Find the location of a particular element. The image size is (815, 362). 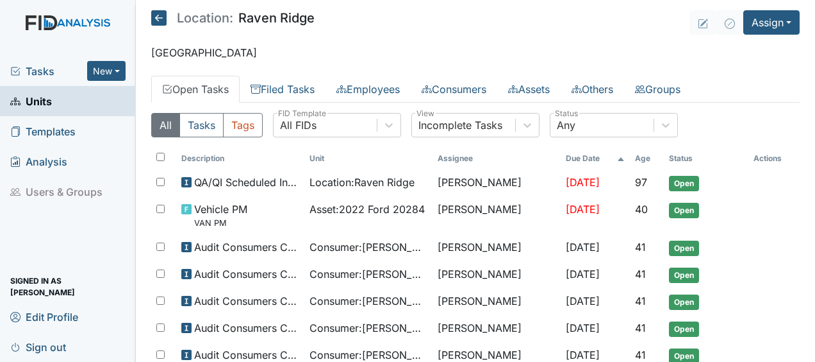

th: Assignee is located at coordinates (497, 158).